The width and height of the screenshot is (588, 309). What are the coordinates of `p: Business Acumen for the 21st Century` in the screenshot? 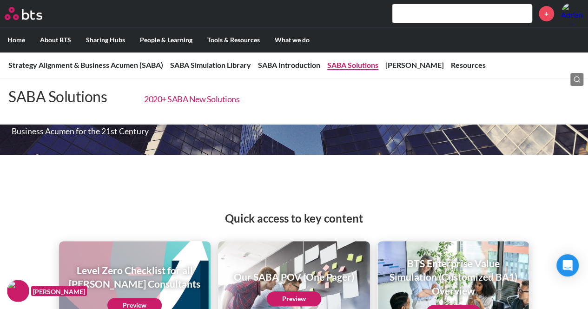 It's located at (170, 132).